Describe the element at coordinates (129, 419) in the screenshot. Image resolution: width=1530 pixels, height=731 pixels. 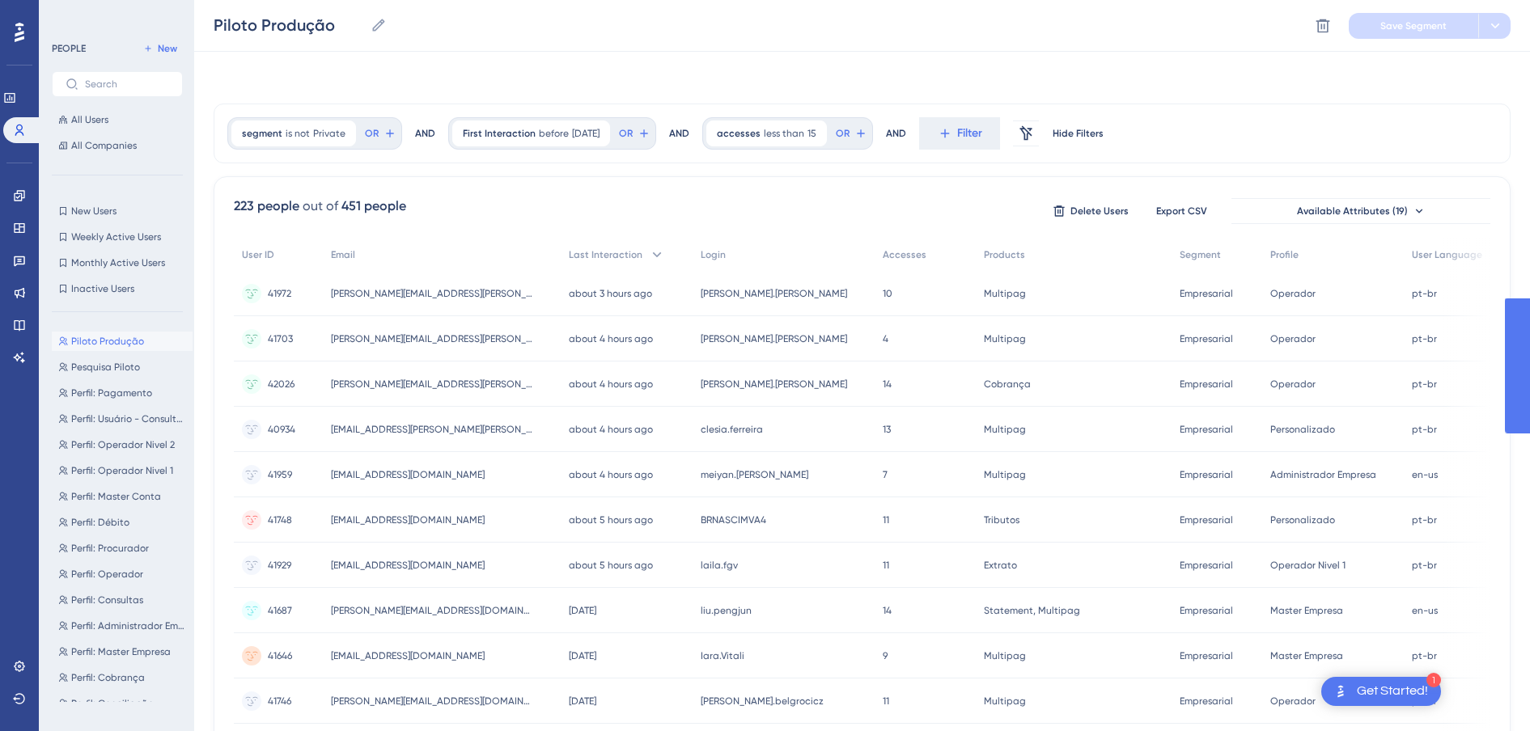
I see `span: Perfil: Usuário - Consultas` at that location.